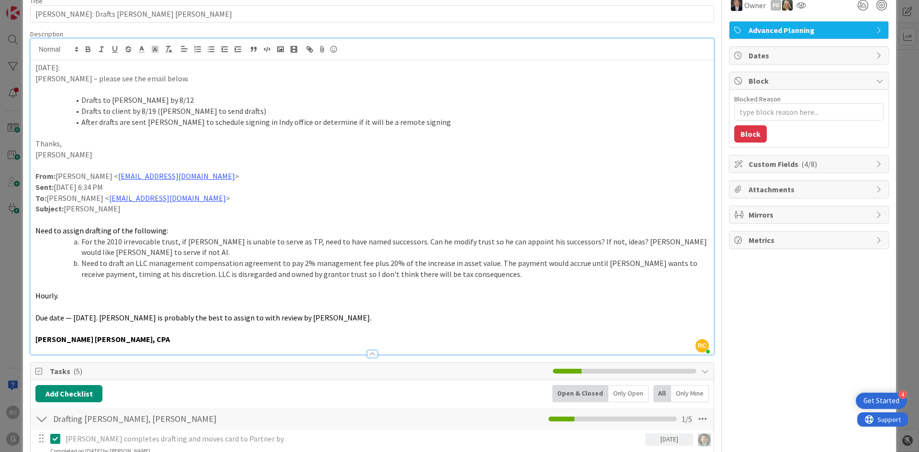 This screenshot has width=919, height=452. I want to click on strong: From:, so click(45, 176).